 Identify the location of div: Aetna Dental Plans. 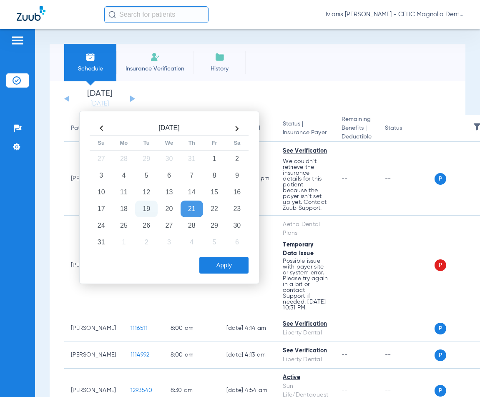
(305, 229).